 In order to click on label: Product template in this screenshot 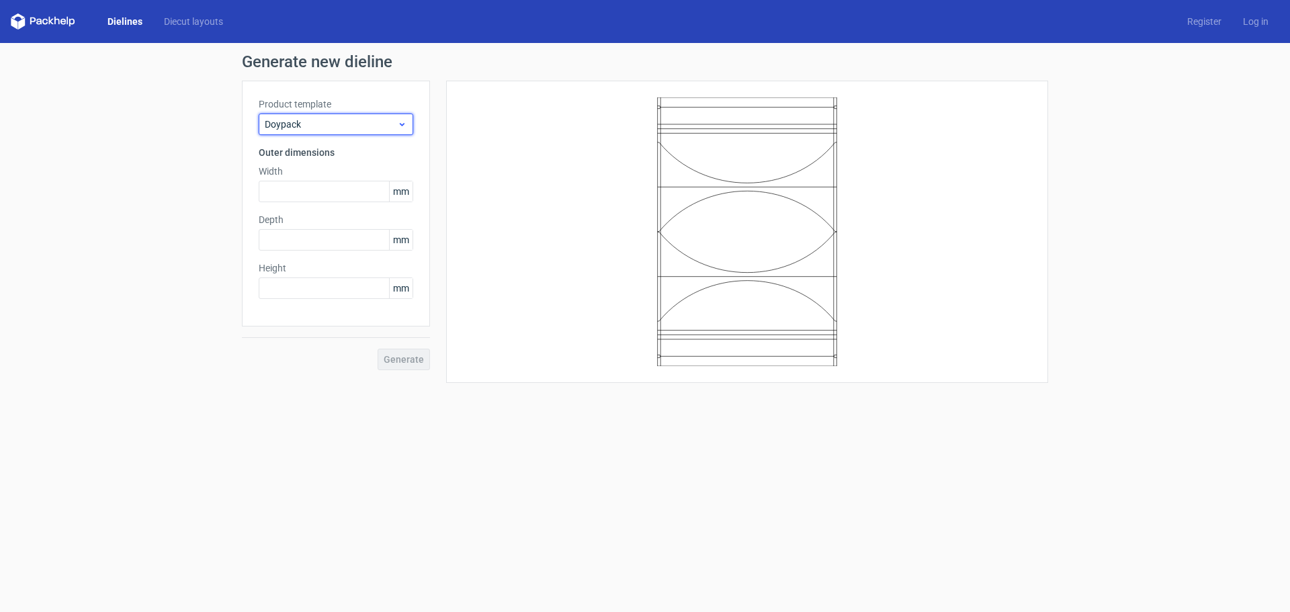, I will do `click(336, 104)`.